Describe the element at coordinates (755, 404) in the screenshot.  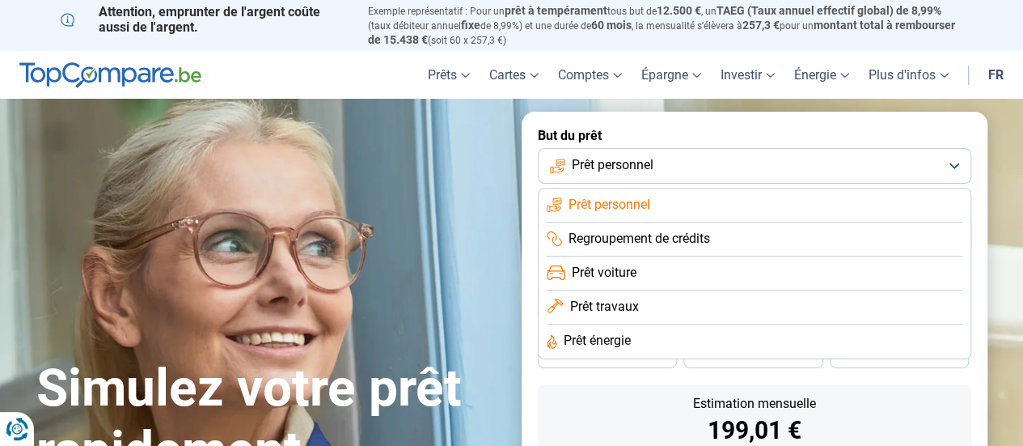
I see `div: Estimation mensuelle` at that location.